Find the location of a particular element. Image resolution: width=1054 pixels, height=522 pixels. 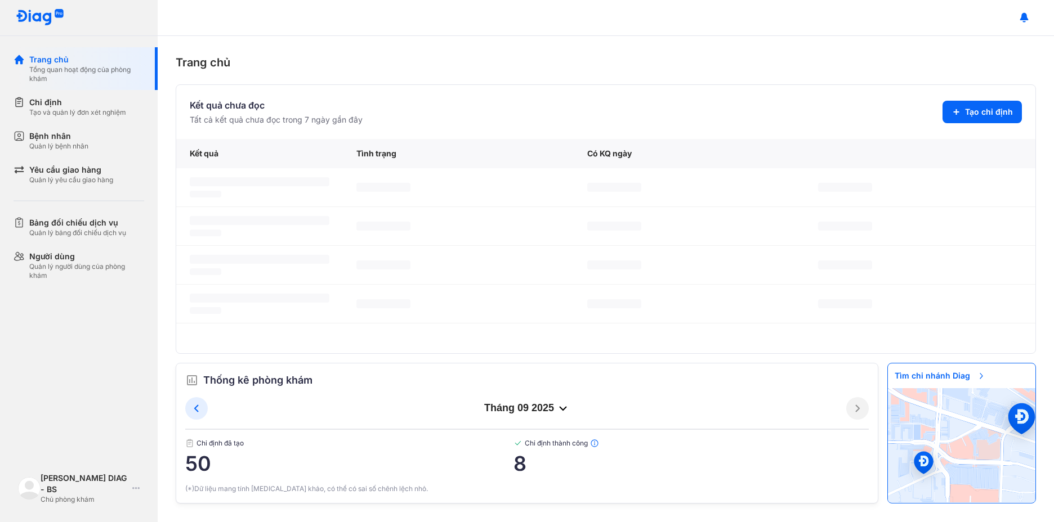

span: Tìm chi nhánh Diag is located at coordinates (940, 376).